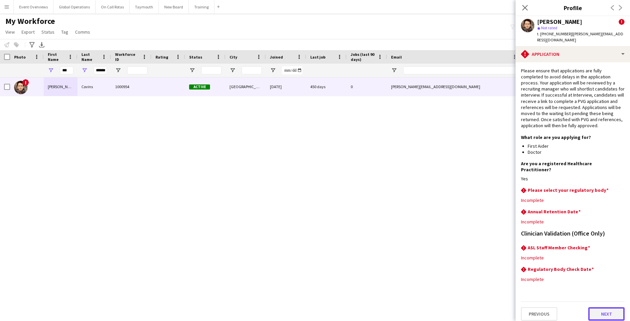 The image size is (630, 321). I want to click on div: Covins, so click(94, 86).